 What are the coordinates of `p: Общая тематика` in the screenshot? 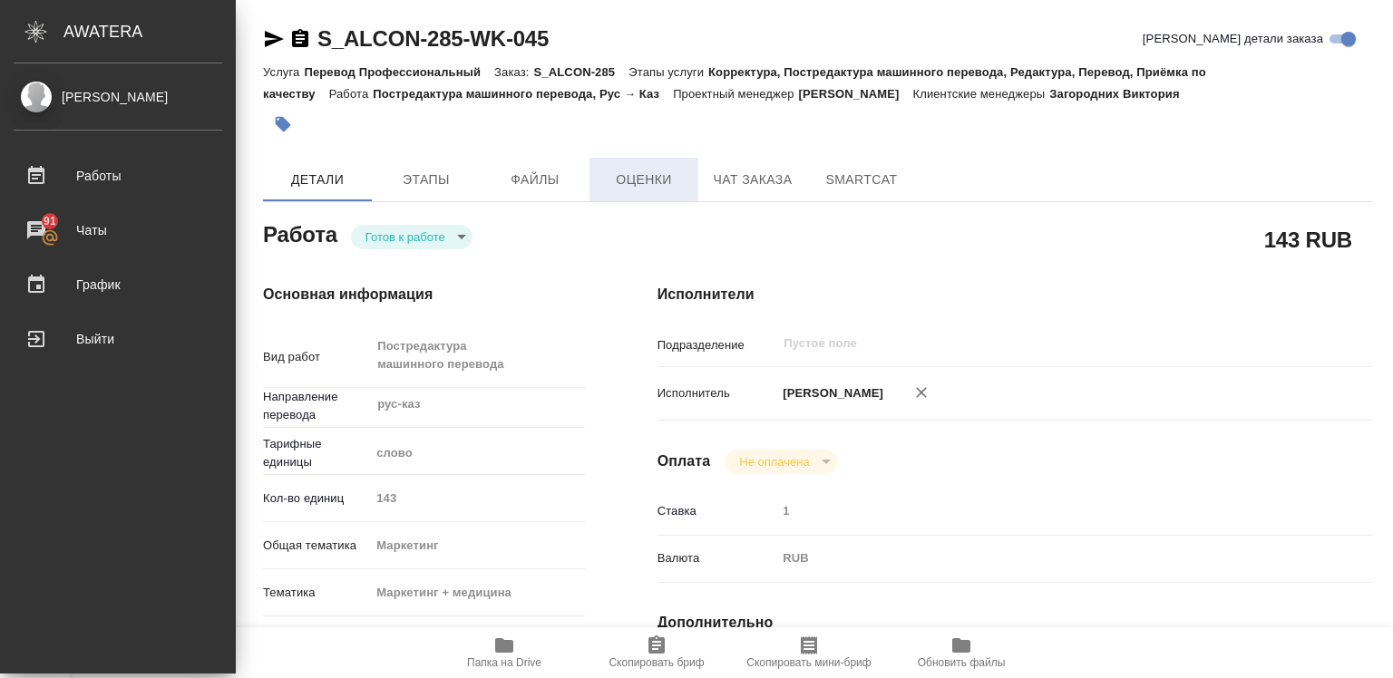 It's located at (316, 546).